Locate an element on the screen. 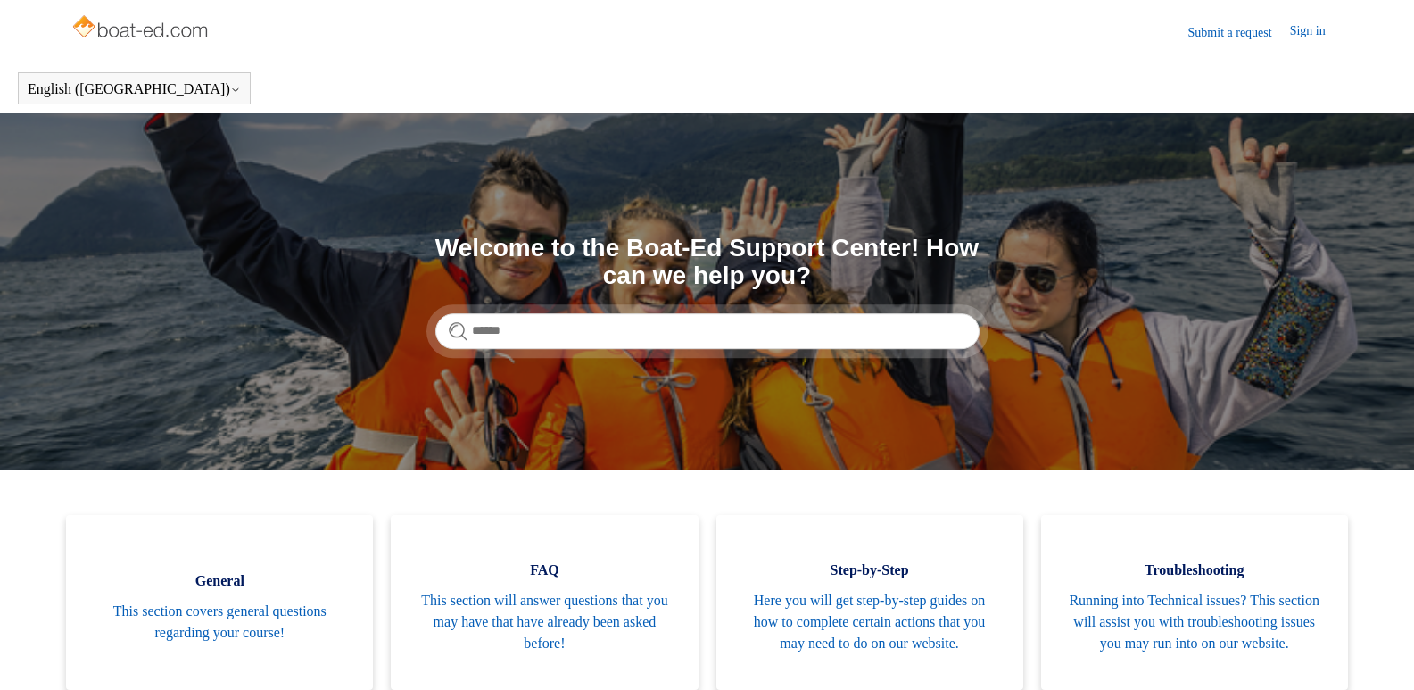 The width and height of the screenshot is (1414, 690). a: Step-by-Step Here you will get step-by-step guides on how to complete certain actions that you ma... is located at coordinates (870, 602).